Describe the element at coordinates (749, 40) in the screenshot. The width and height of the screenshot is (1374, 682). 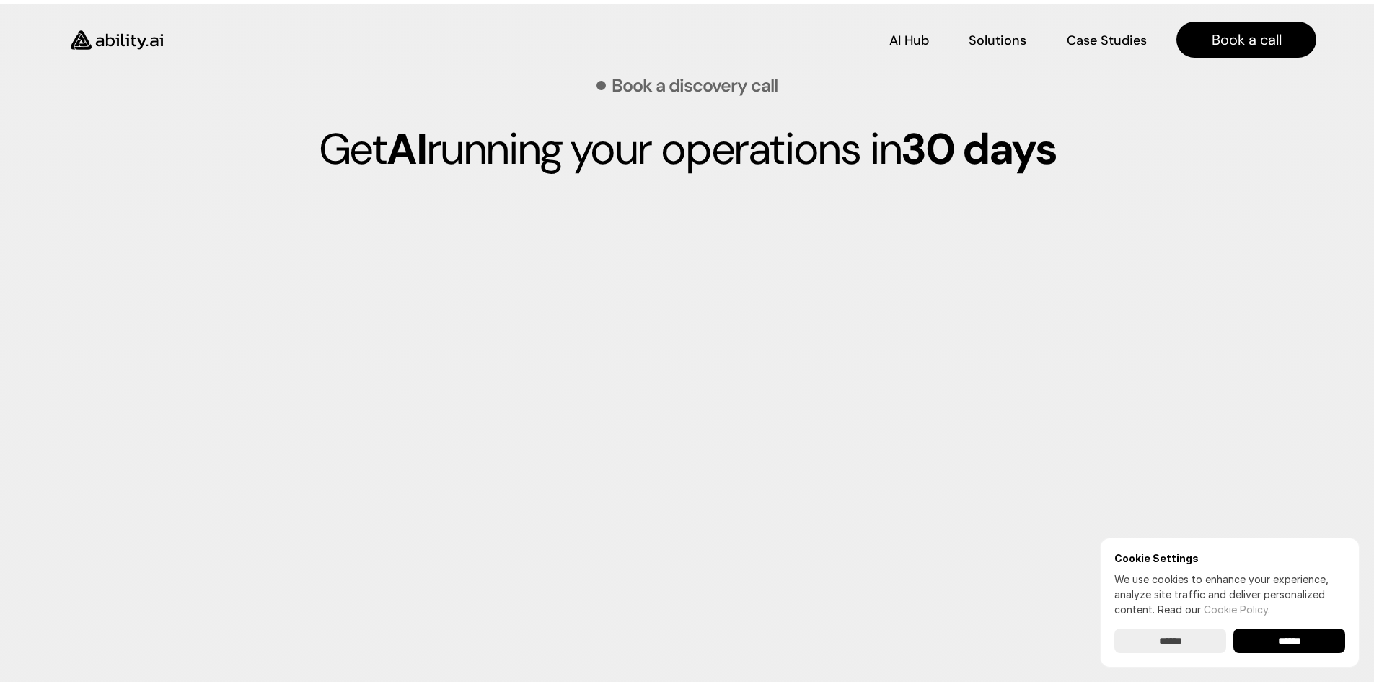
I see `nav: Main navigation` at that location.